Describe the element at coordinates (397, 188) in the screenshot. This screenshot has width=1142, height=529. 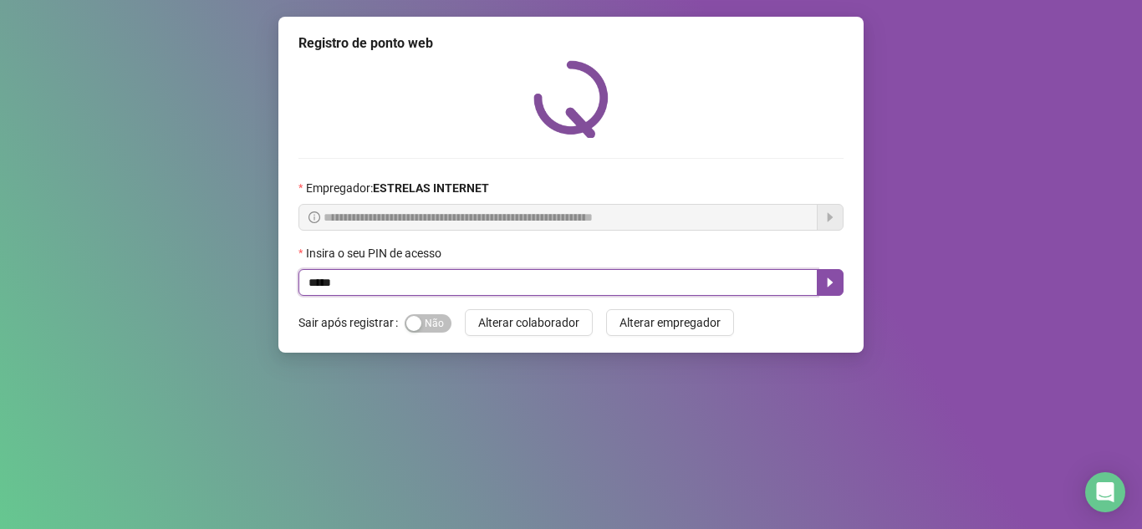
I see `span: Empregador :` at that location.